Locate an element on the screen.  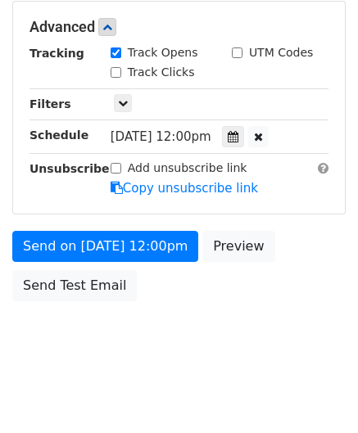
strong: Unsubscribe is located at coordinates (70, 169).